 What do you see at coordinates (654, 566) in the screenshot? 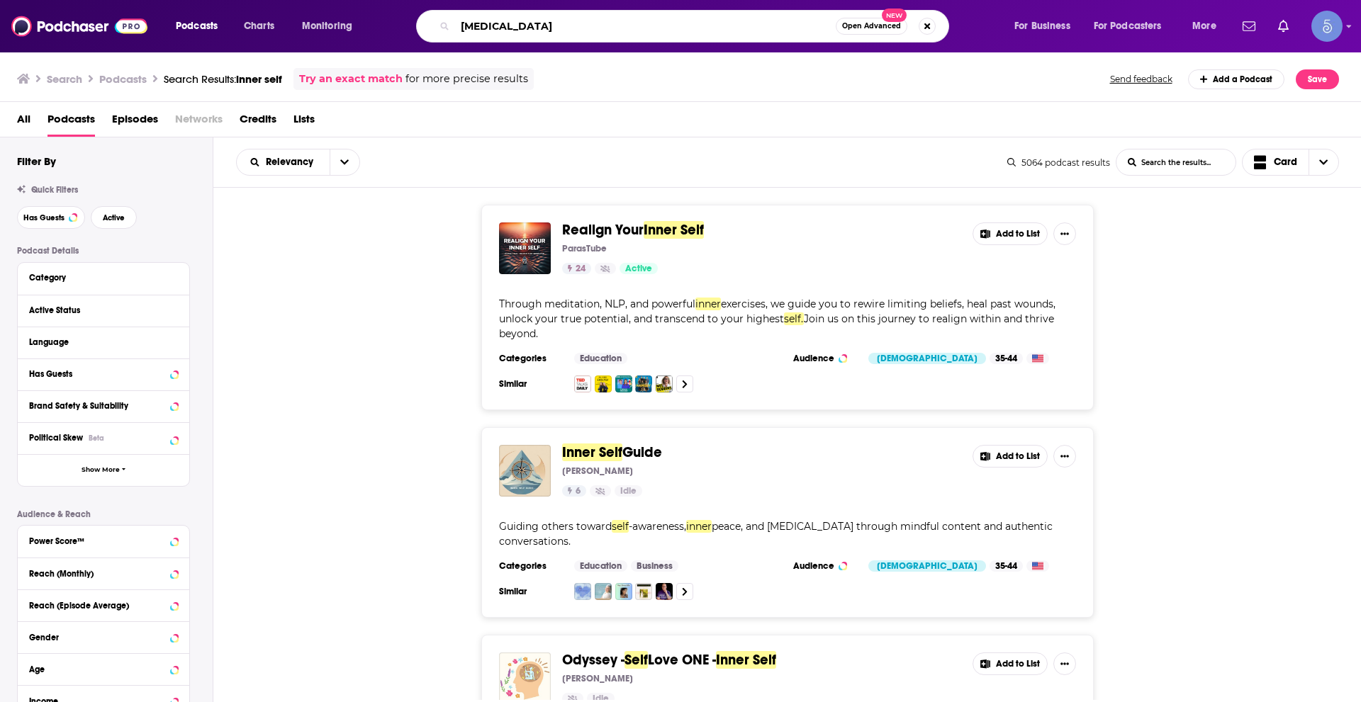
I see `a: Business` at bounding box center [654, 566].